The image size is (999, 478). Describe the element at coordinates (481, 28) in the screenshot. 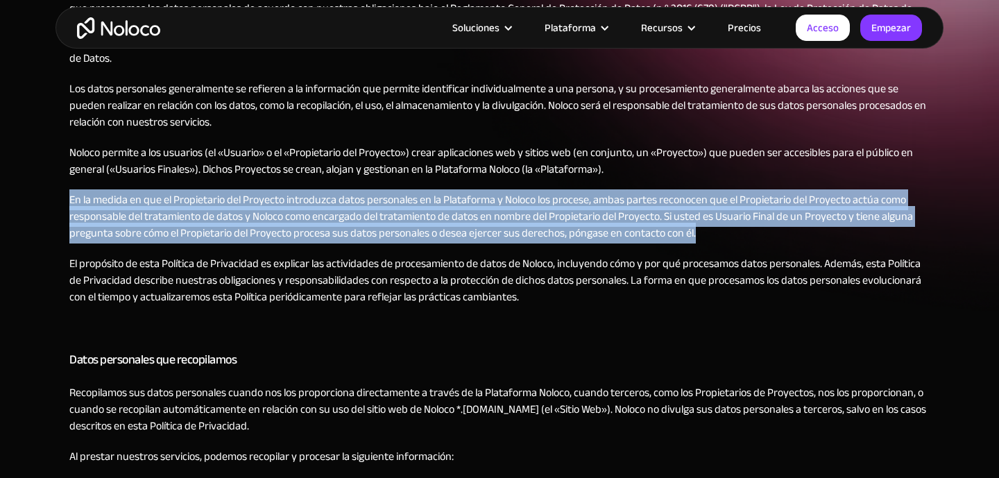

I see `div: Soluciones` at that location.